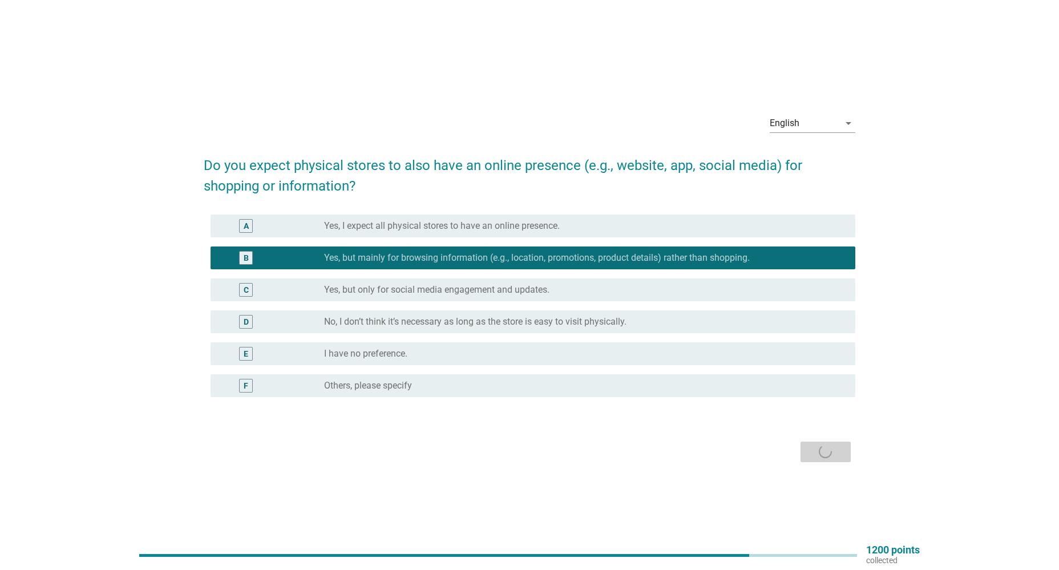  I want to click on div: A, so click(246, 225).